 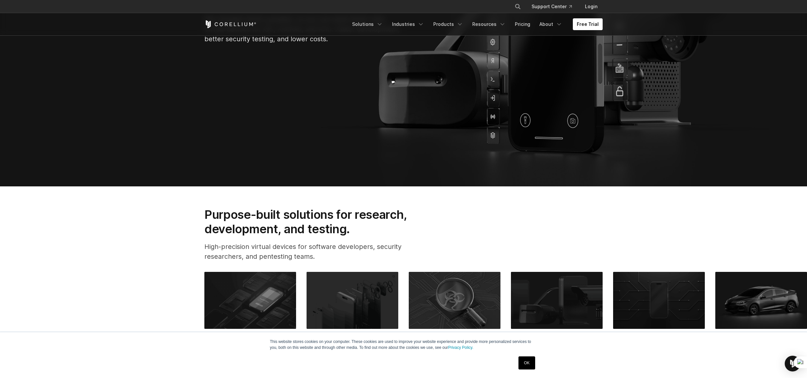 I want to click on img: IoT DevOps, so click(x=557, y=300).